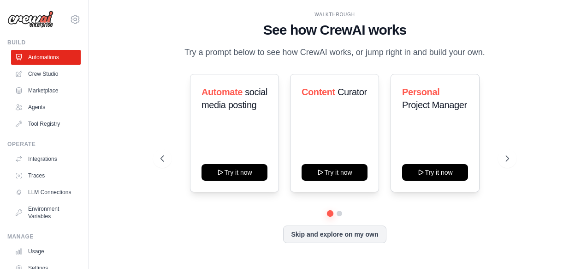  Describe the element at coordinates (335, 52) in the screenshot. I see `p: Try a prompt below to see how CrewAI works, or jump right in and build your own.` at that location.